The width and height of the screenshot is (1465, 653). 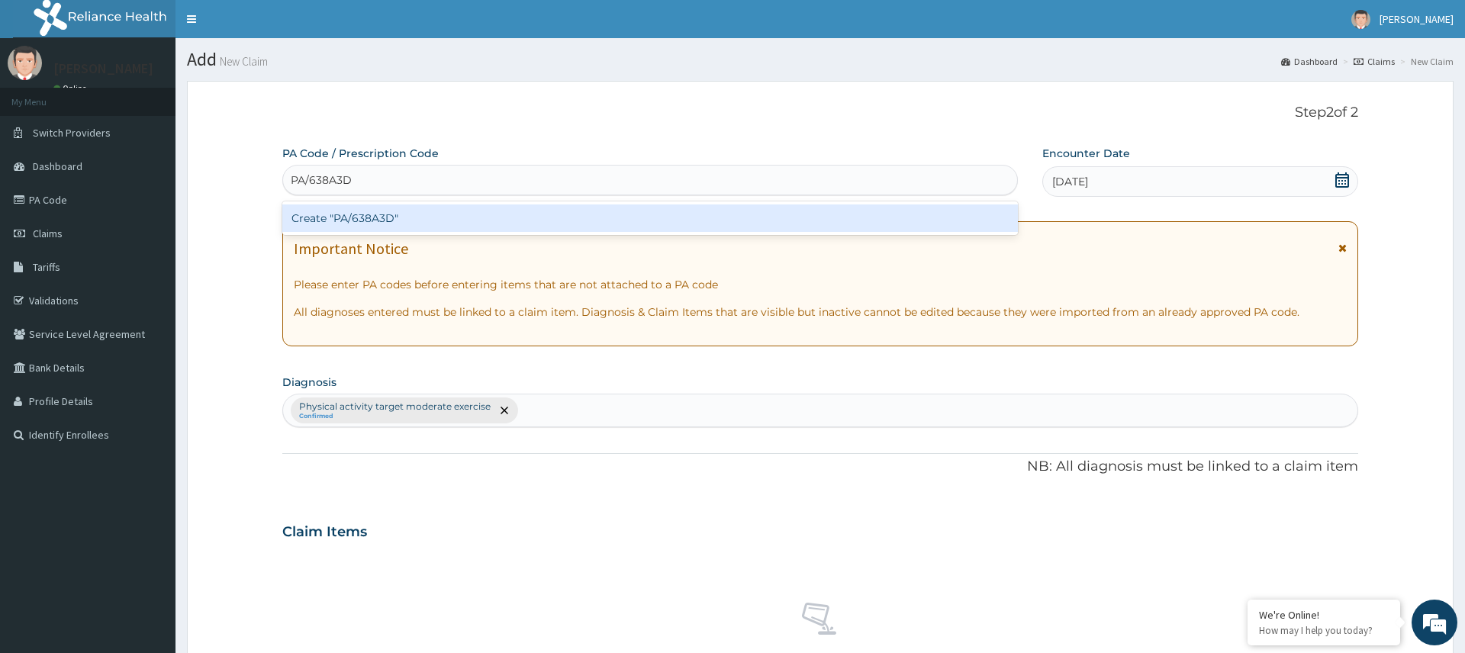 I want to click on textarea: Type your message and hit 'Enter', so click(x=149, y=443).